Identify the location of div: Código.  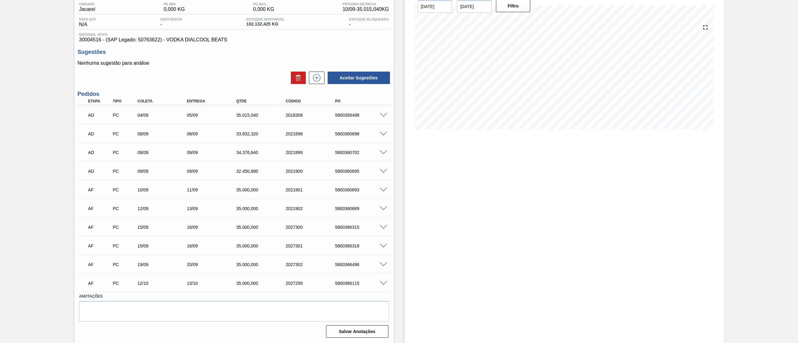
(312, 101).